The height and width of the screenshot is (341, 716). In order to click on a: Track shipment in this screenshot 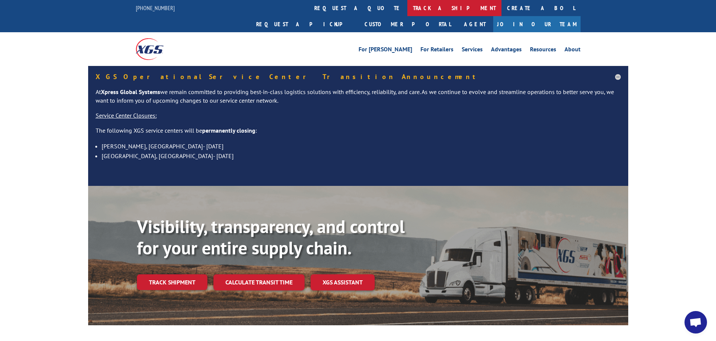, I will do `click(172, 283)`.